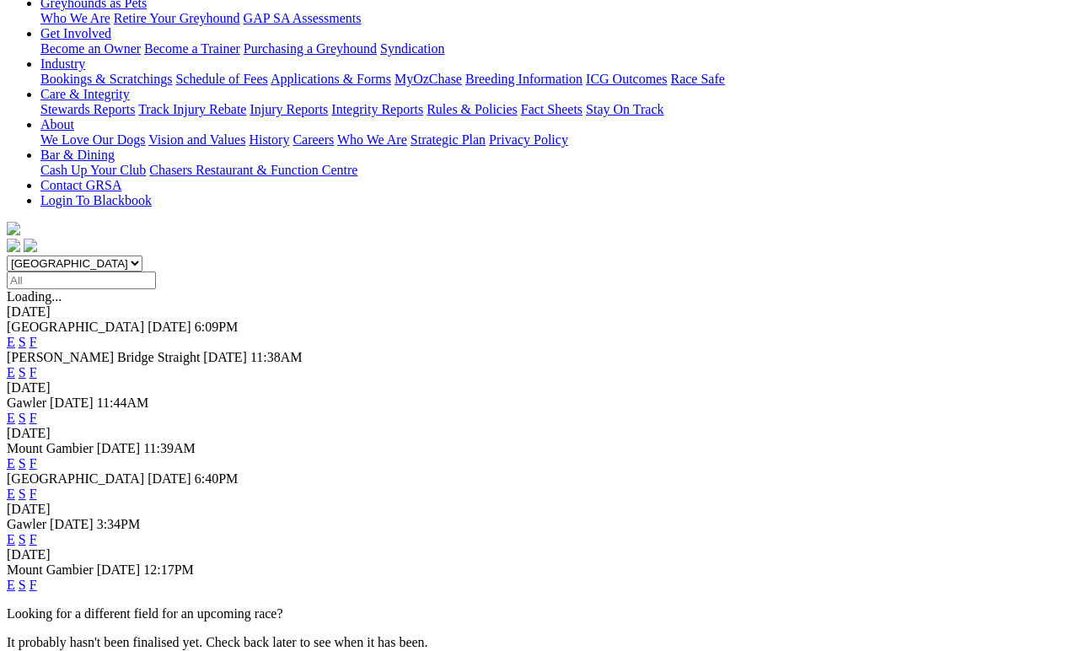  What do you see at coordinates (13, 245) in the screenshot?
I see `img: facebook.svg` at bounding box center [13, 245].